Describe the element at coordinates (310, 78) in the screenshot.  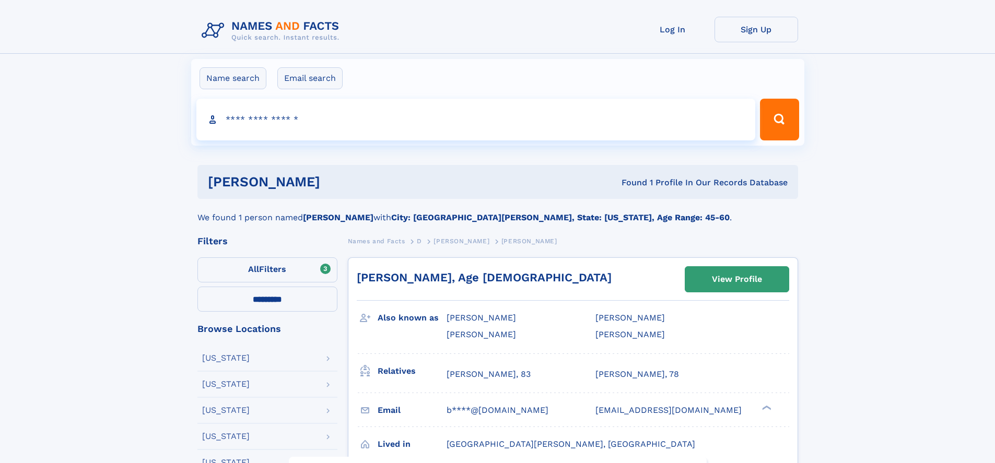
I see `label: Email search` at that location.